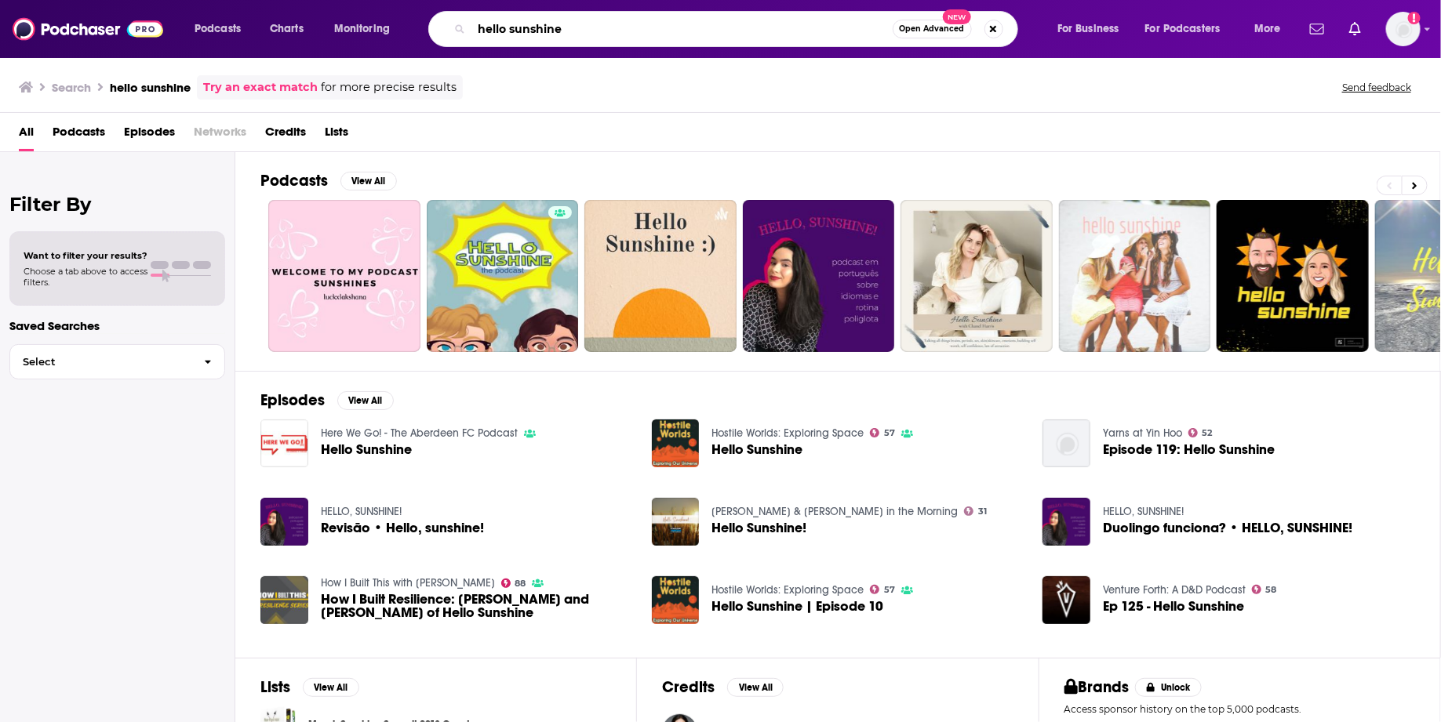  What do you see at coordinates (1228, 528) in the screenshot?
I see `span: Duolingo funciona? • HELLO, SUNSHINE!` at bounding box center [1228, 528].